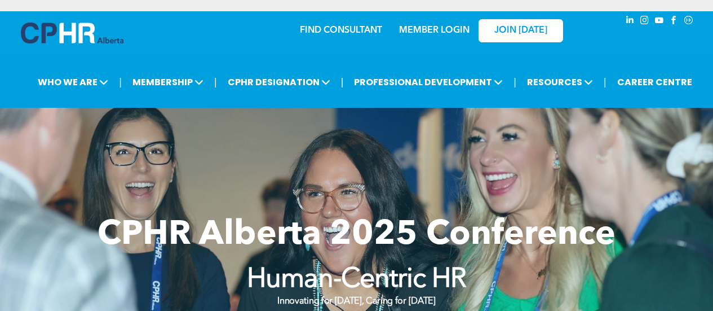  I want to click on a: Social network, so click(689, 21).